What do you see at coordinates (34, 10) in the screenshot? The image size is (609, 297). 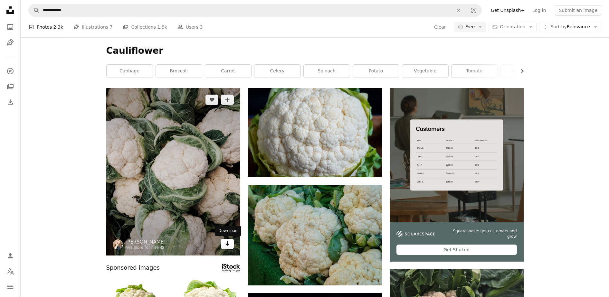 I see `button: Search Unsplash` at bounding box center [34, 10].